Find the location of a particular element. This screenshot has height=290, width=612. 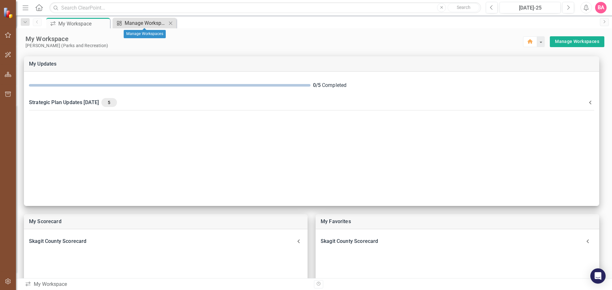

input: Search ClearPoint... is located at coordinates (265, 8).